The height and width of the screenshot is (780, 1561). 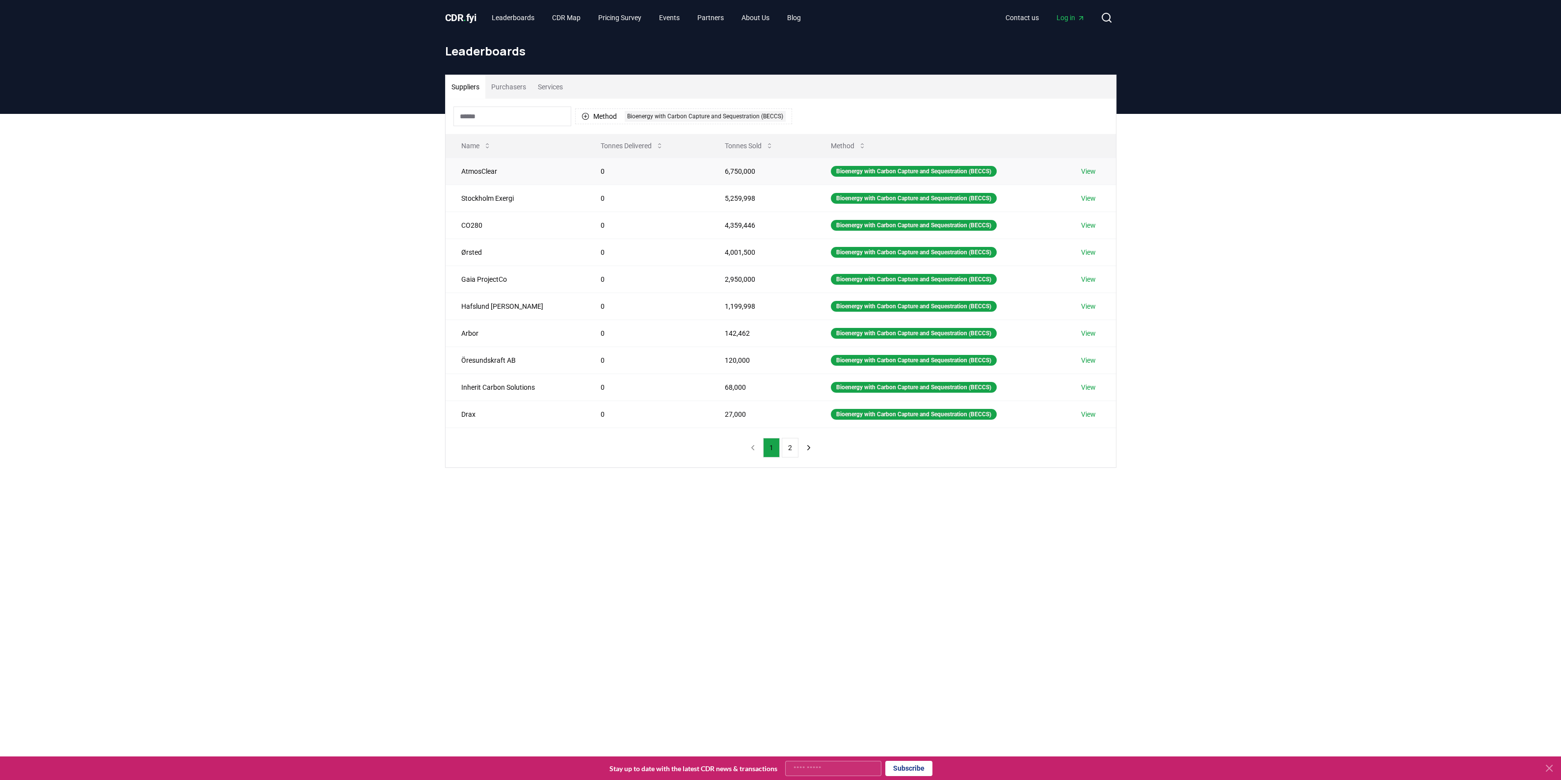 What do you see at coordinates (669, 18) in the screenshot?
I see `a: Events` at bounding box center [669, 18].